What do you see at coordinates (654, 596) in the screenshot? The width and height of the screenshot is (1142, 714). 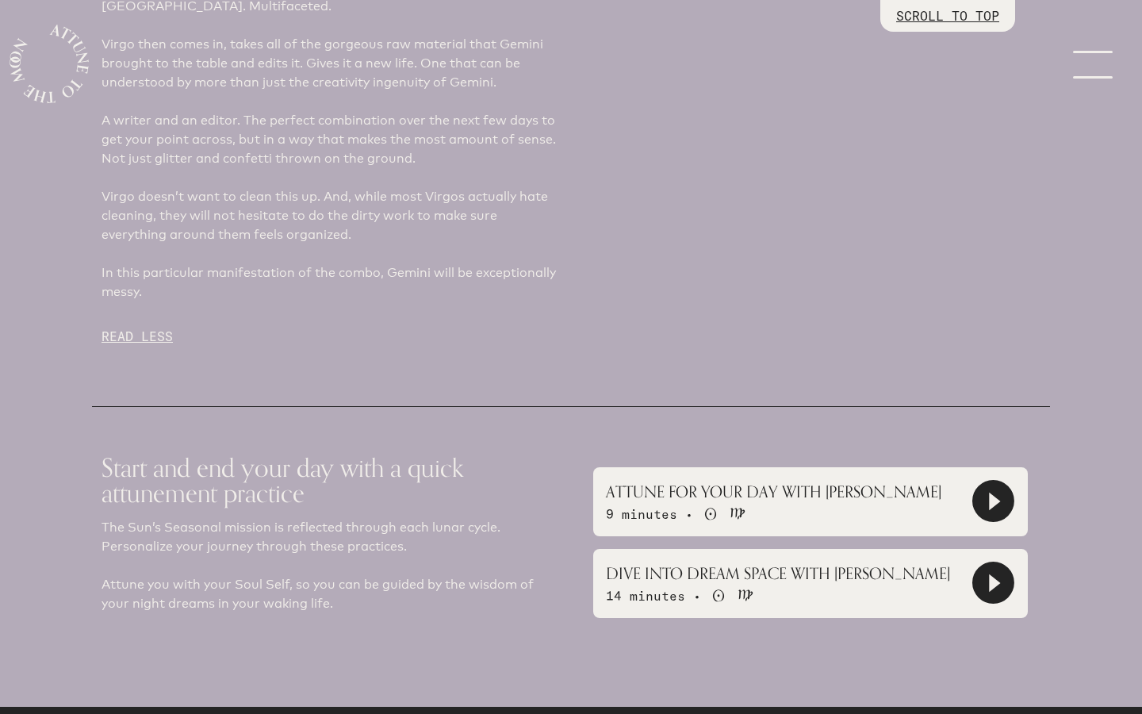 I see `span: 14 minutes •` at bounding box center [654, 596].